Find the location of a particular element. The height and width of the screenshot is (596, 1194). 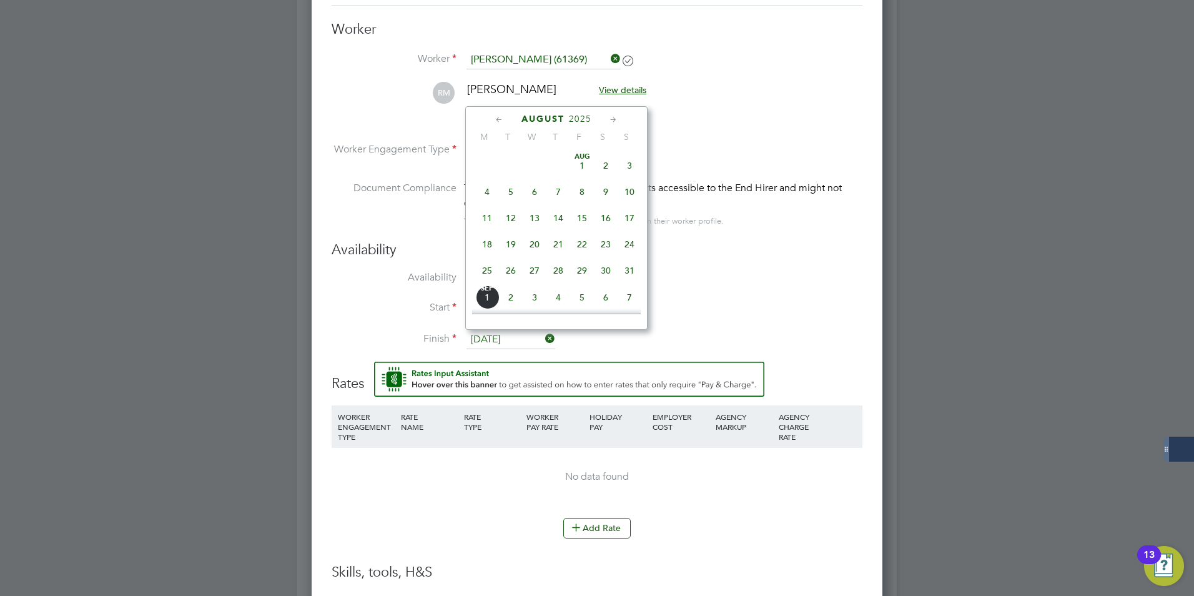

span: 13 is located at coordinates (535, 218).